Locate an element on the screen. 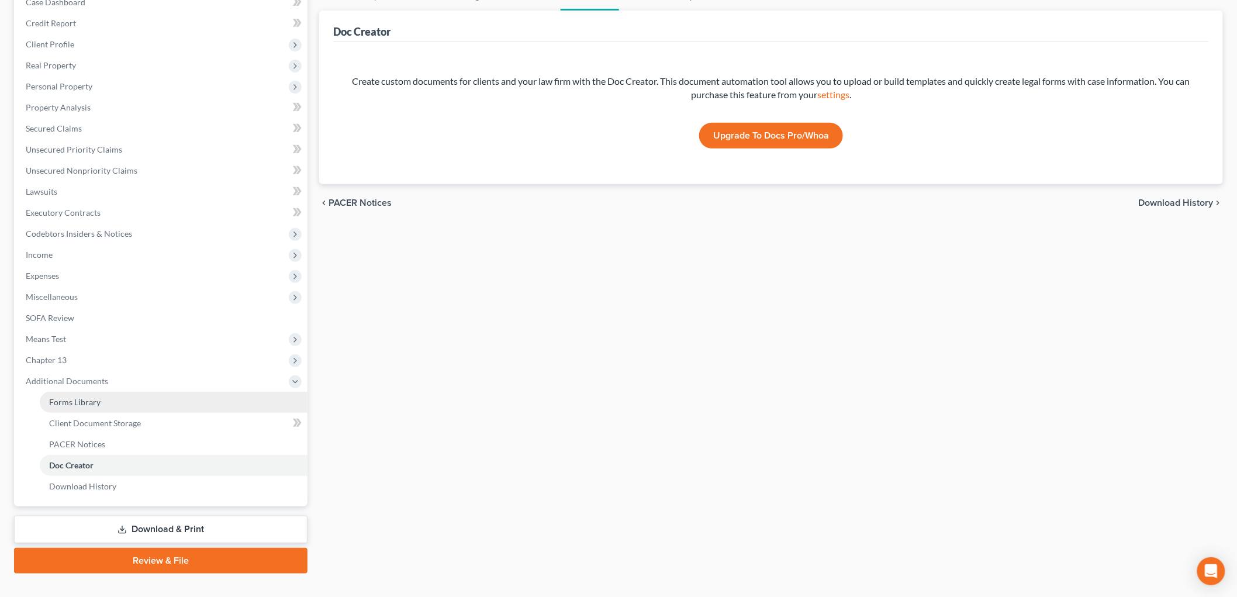 The image size is (1237, 597). a: Secured Claims is located at coordinates (162, 129).